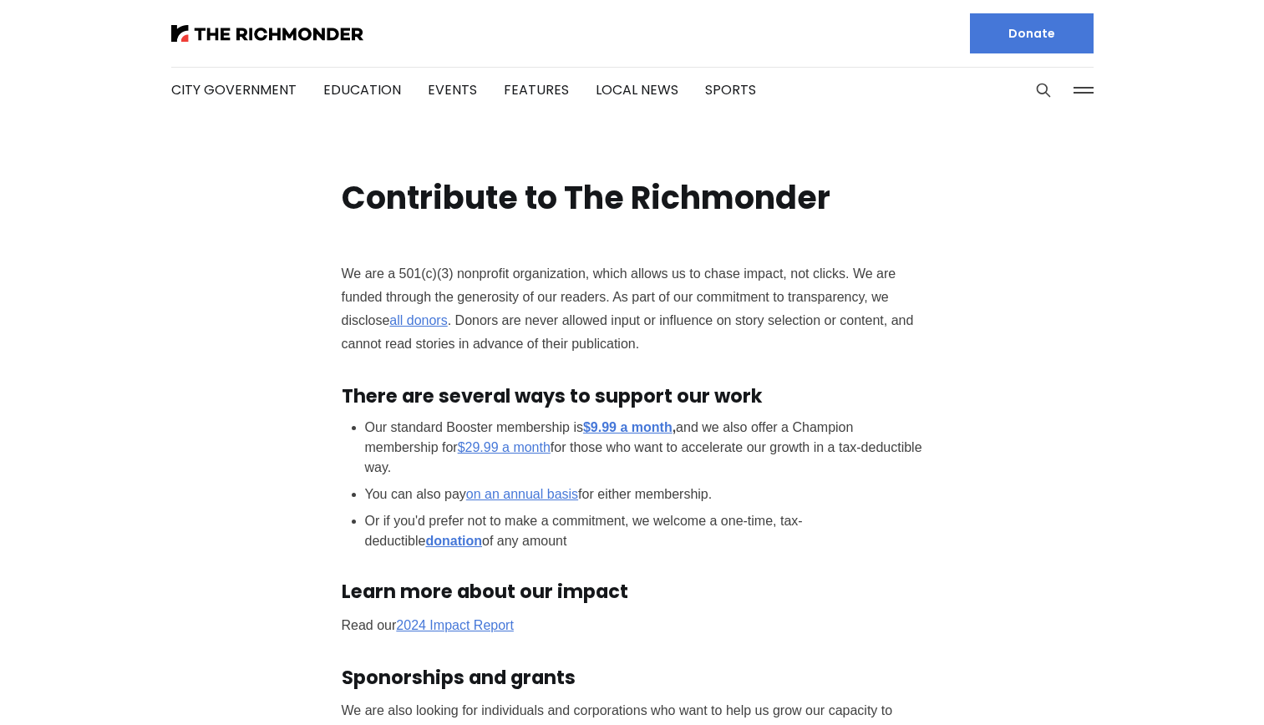  I want to click on a: Local News, so click(637, 89).